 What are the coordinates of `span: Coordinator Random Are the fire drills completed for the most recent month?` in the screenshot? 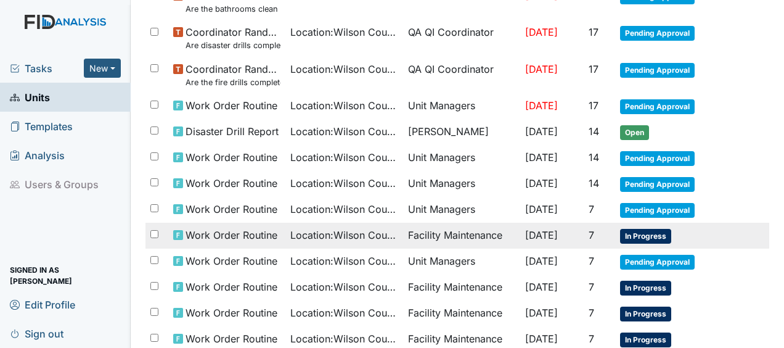 It's located at (233, 75).